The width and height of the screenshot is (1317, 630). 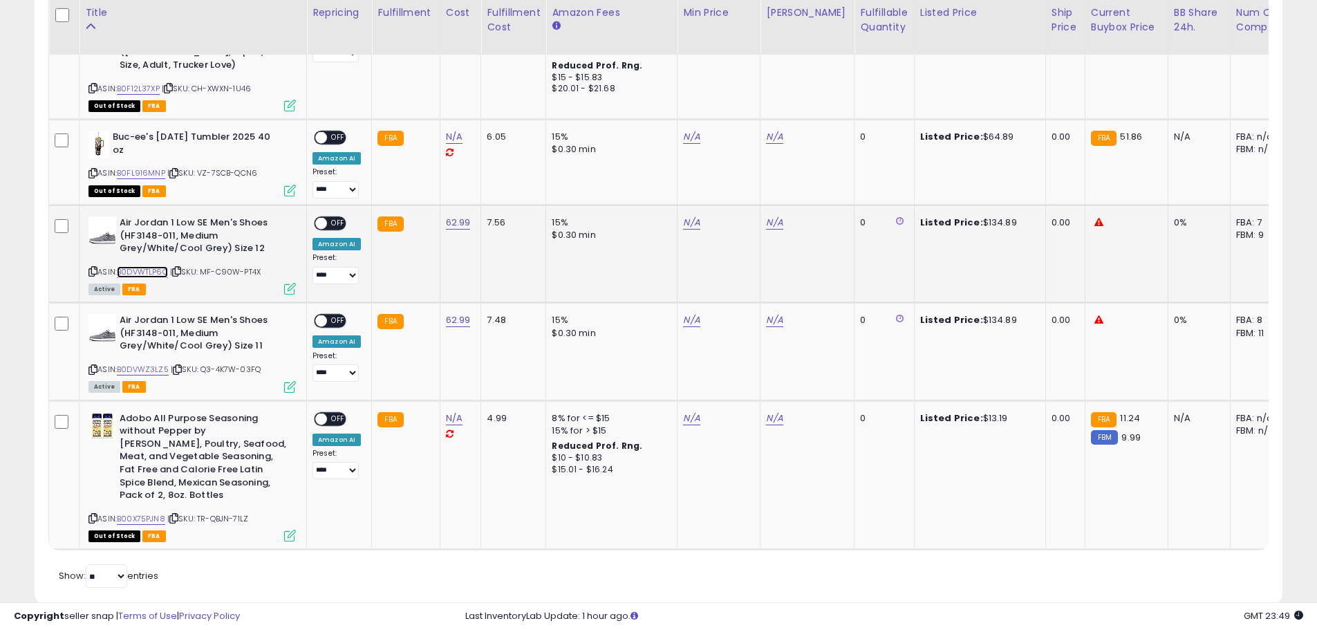 What do you see at coordinates (206, 88) in the screenshot?
I see `span: | SKU: CH-XWXN-1U46` at bounding box center [206, 88].